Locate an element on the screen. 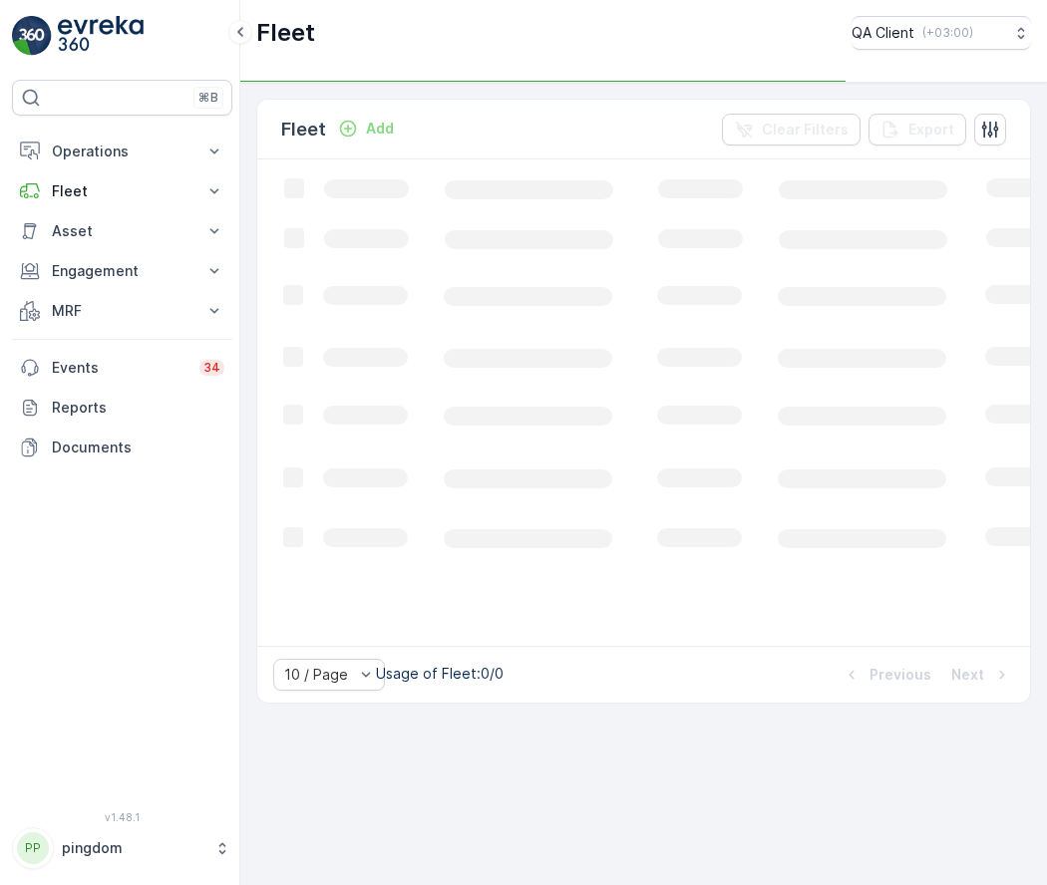  button: Export is located at coordinates (917, 130).